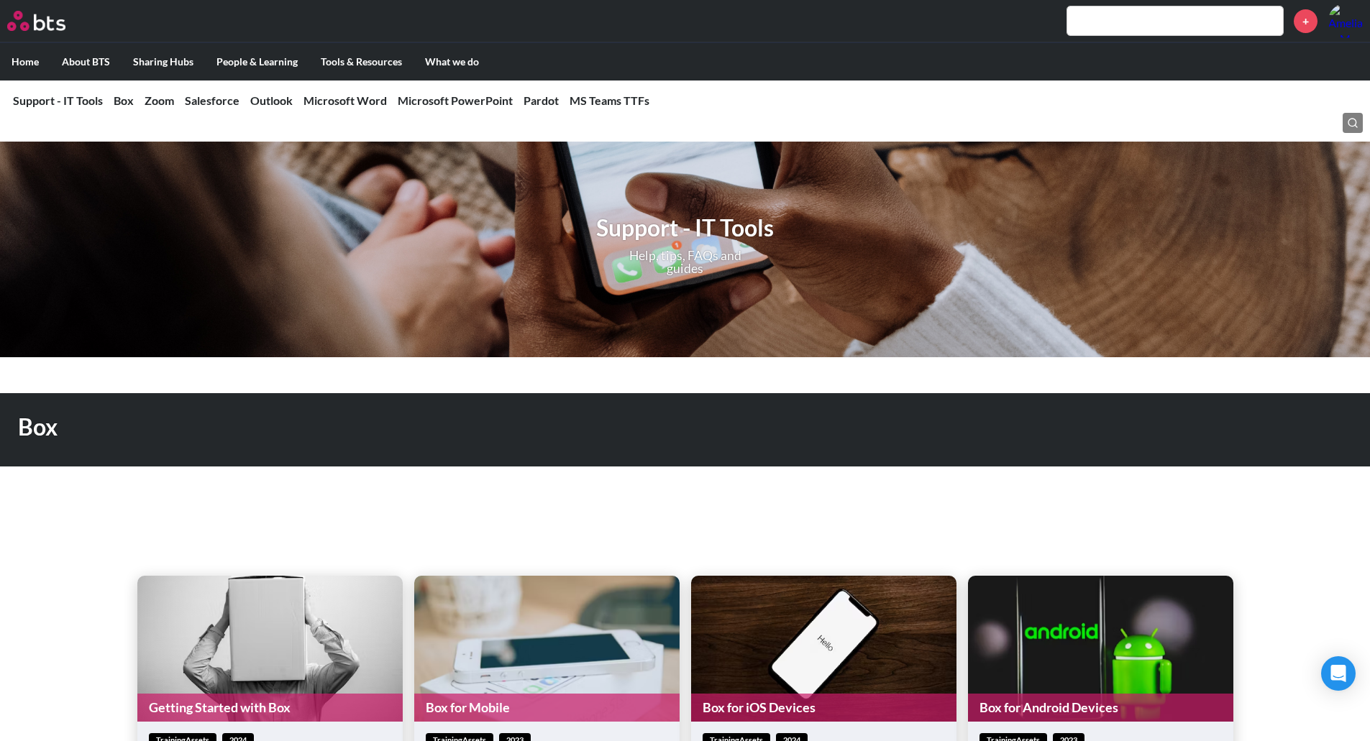 The height and width of the screenshot is (741, 1370). Describe the element at coordinates (163, 62) in the screenshot. I see `label: Sharing Hubs` at that location.